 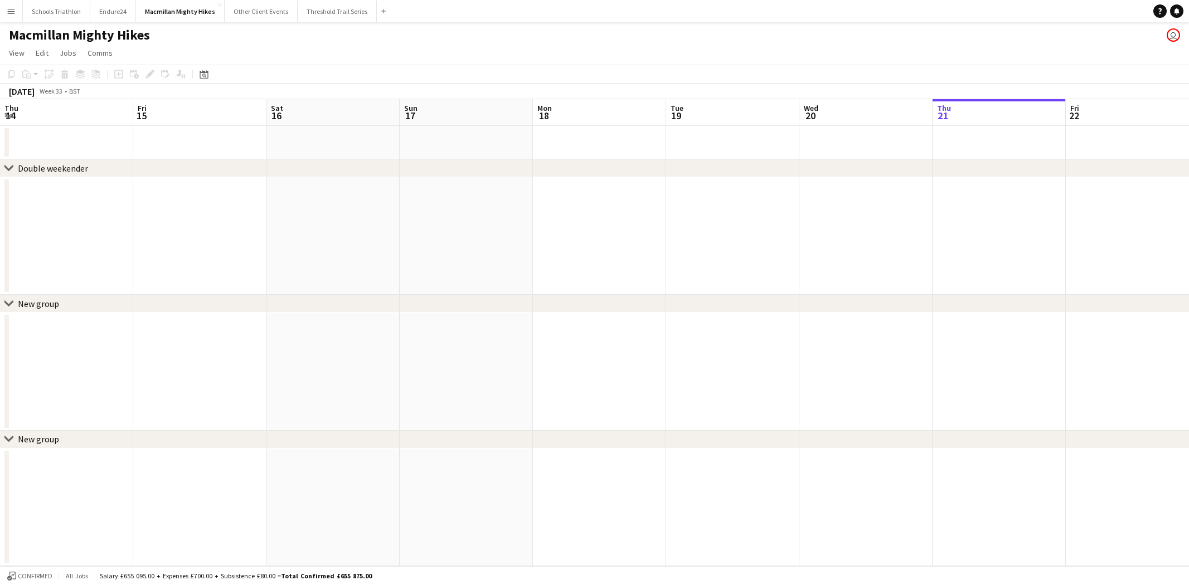 What do you see at coordinates (261, 11) in the screenshot?
I see `button: Other Client Events` at bounding box center [261, 11].